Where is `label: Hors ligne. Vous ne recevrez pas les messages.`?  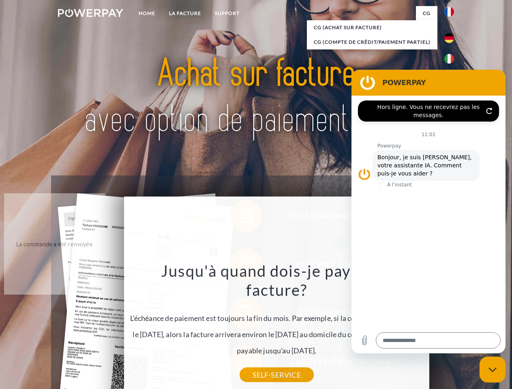
label: Hors ligne. Vous ne recevrez pas les messages. is located at coordinates (77, 41).